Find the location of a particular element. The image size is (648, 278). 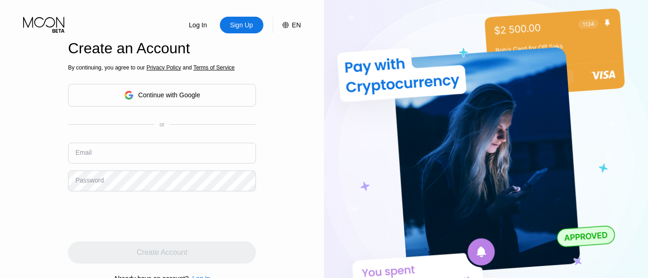

div: Password is located at coordinates (89, 180).